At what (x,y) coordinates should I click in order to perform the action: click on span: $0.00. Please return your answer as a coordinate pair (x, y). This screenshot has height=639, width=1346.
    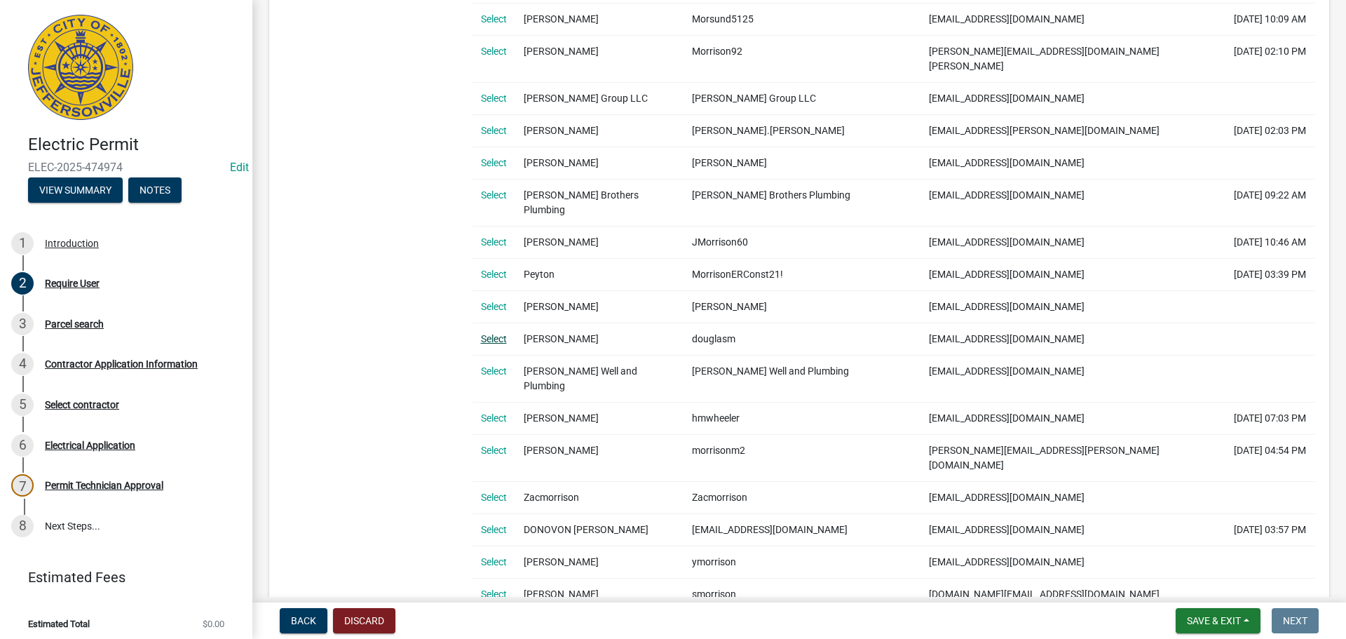
    Looking at the image, I should click on (213, 623).